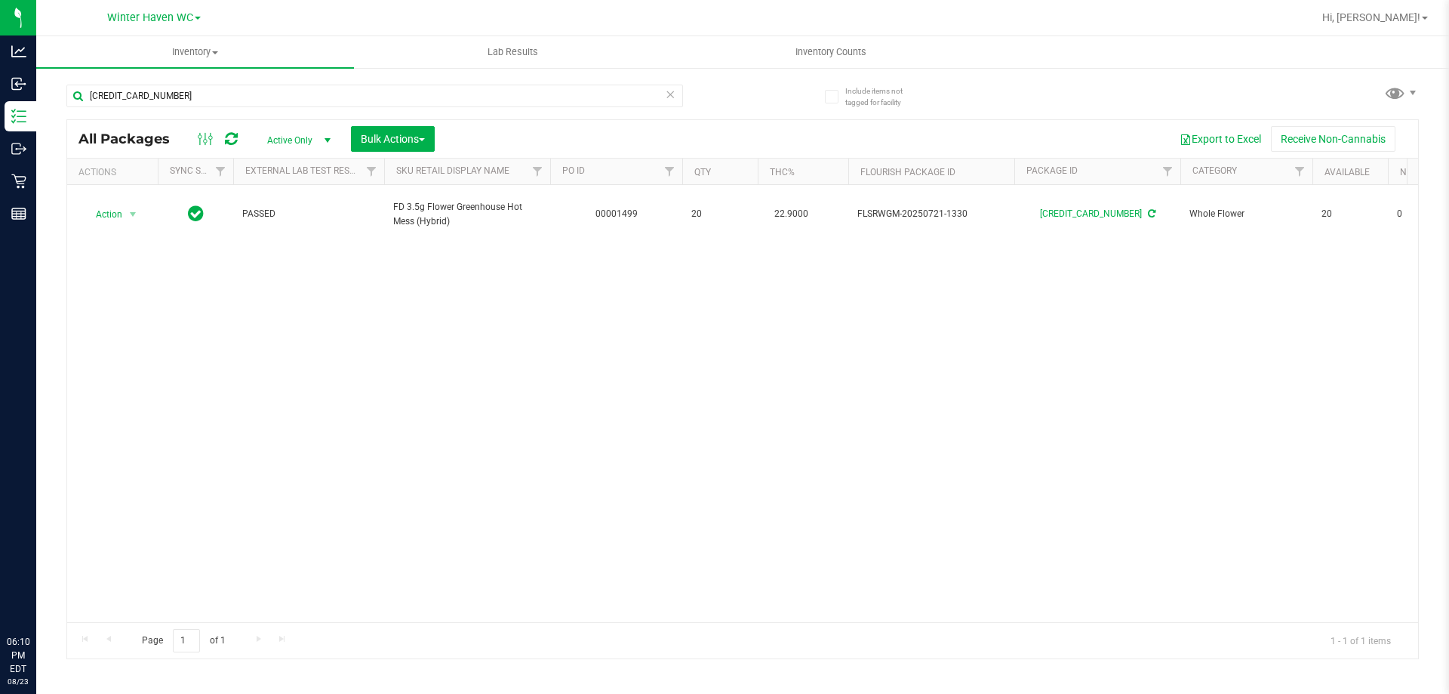  I want to click on span: FLSRWGM-20250721-1330, so click(932, 214).